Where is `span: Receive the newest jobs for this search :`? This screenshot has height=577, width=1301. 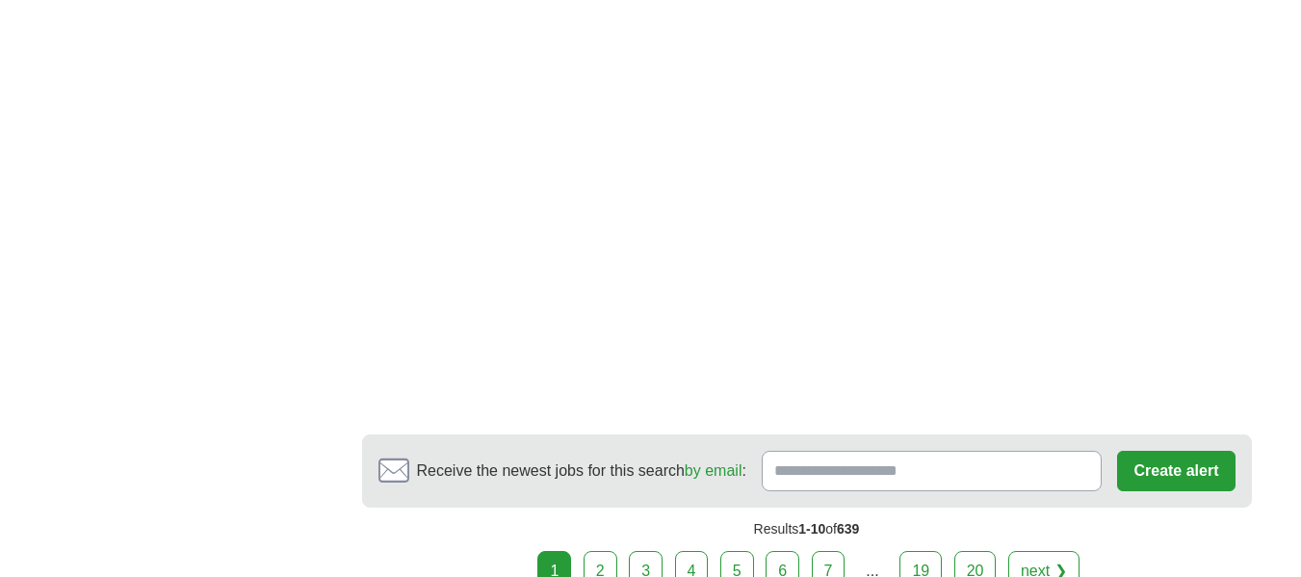
span: Receive the newest jobs for this search : is located at coordinates (582, 471).